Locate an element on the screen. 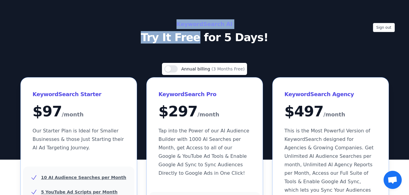  div: $ 97 is located at coordinates (79, 112).